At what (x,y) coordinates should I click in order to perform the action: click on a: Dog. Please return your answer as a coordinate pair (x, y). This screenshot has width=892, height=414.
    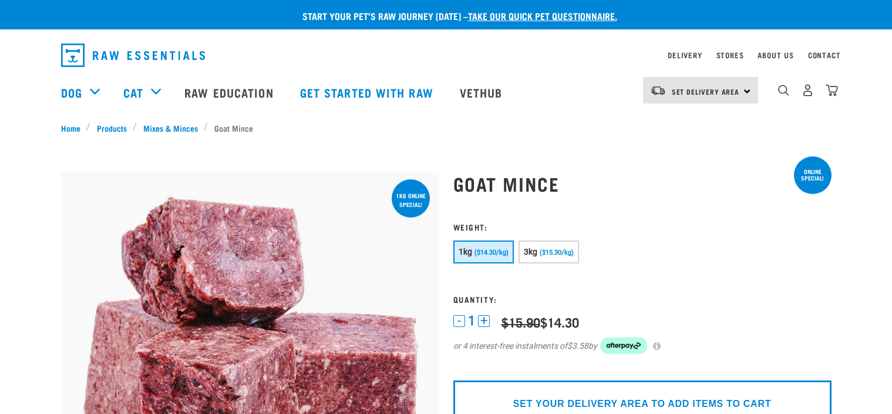
    Looking at the image, I should click on (72, 92).